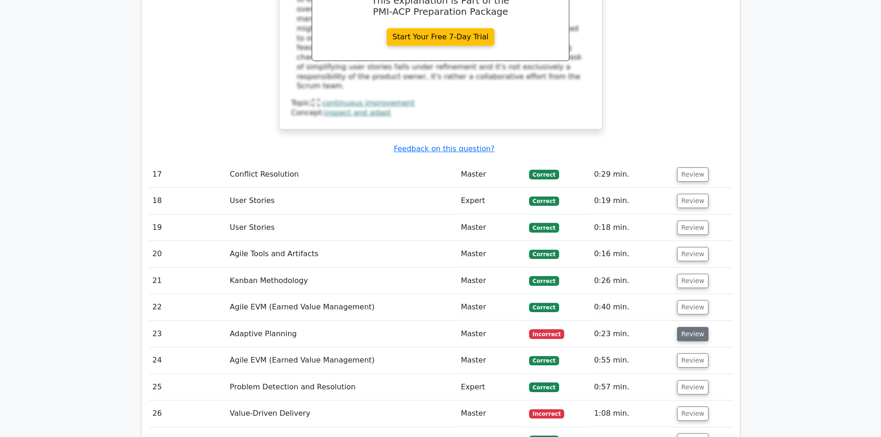  I want to click on u: Feedback on this question?, so click(444, 148).